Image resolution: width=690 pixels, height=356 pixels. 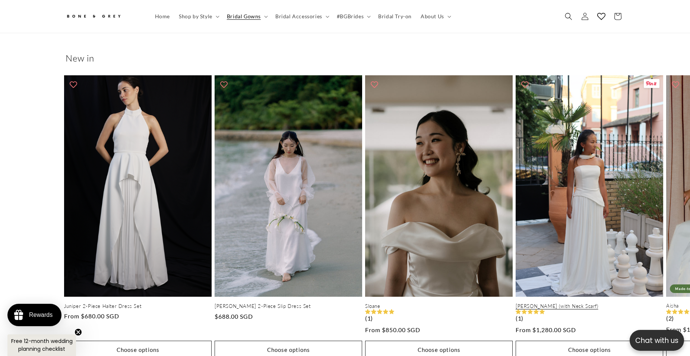 I want to click on summary: Bridal Gowns, so click(x=247, y=16).